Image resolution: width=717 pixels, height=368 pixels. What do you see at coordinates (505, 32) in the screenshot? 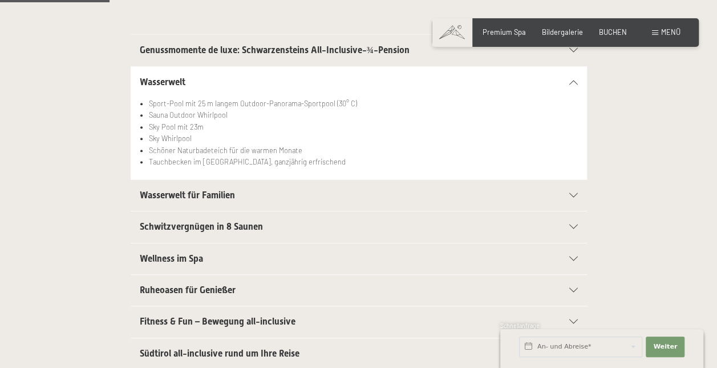
I see `a: Premium Spa` at bounding box center [505, 32].